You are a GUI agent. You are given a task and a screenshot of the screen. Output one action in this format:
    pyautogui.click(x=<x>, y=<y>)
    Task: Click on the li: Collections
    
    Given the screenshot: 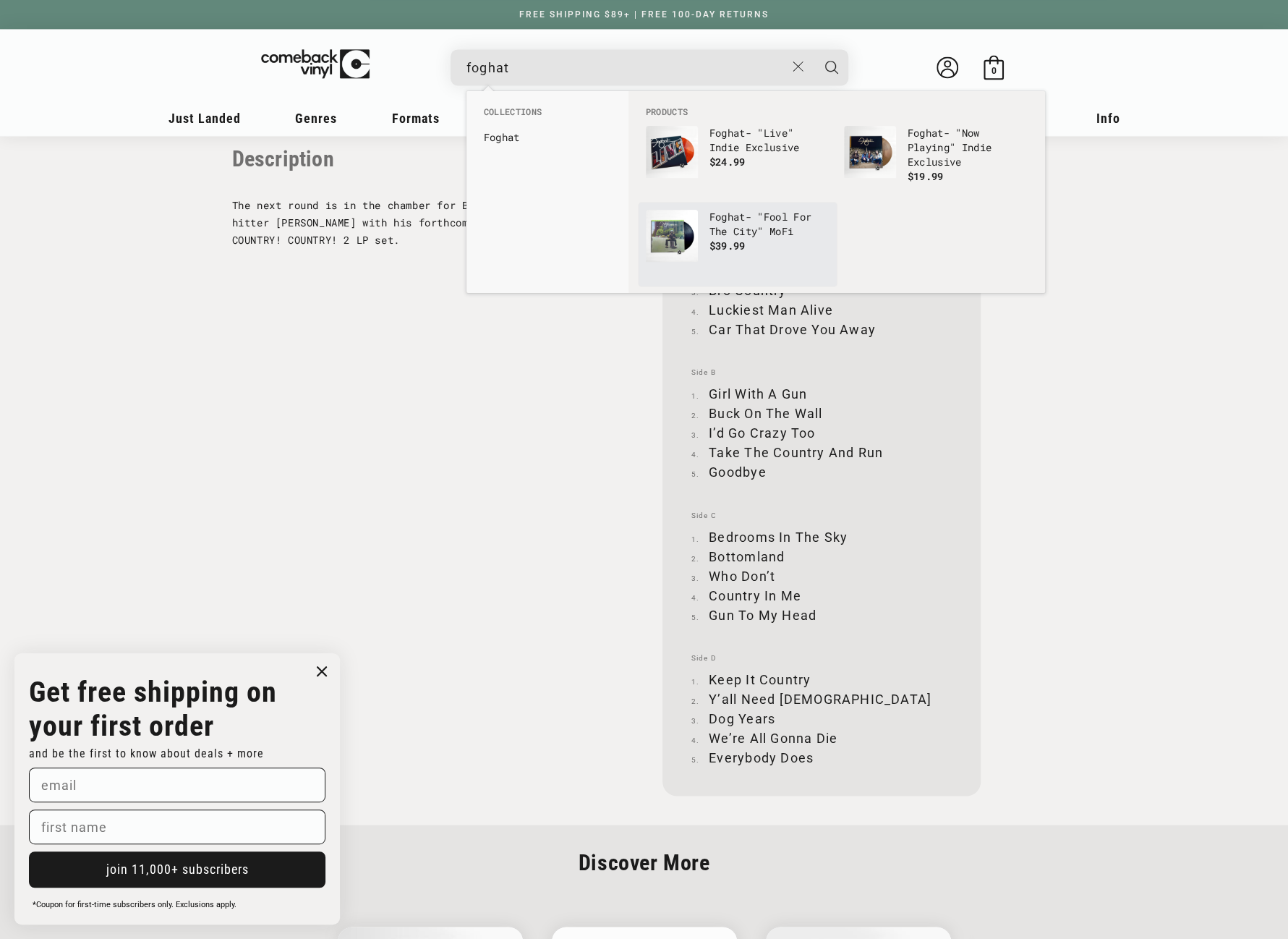 What is the action you would take?
    pyautogui.click(x=548, y=116)
    